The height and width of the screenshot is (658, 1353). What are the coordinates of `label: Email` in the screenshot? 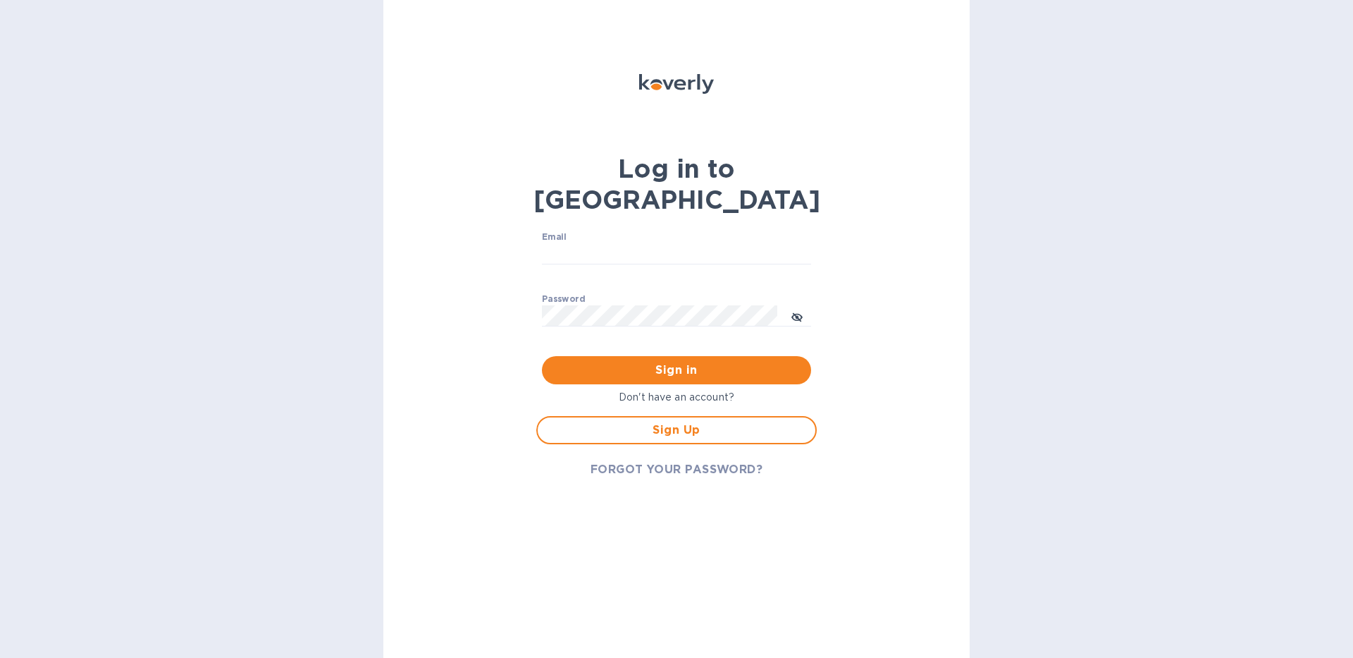 It's located at (554, 238).